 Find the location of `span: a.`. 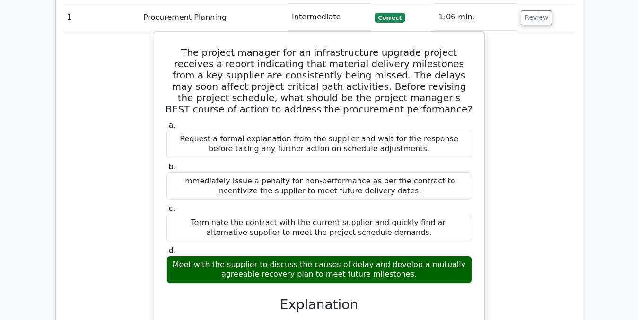

span: a. is located at coordinates (172, 125).